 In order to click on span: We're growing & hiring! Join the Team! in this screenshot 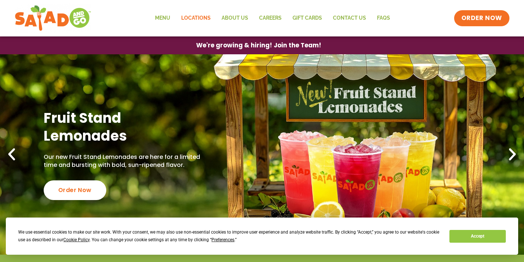, I will do `click(259, 45)`.